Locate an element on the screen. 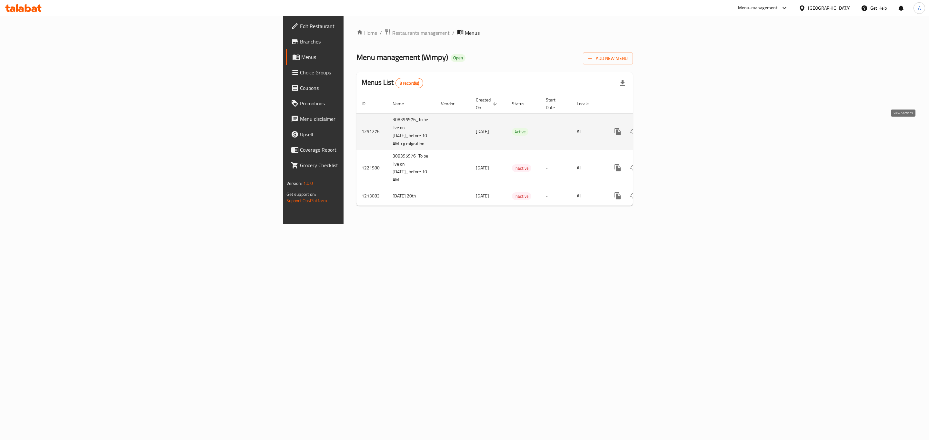 Image resolution: width=929 pixels, height=440 pixels. nav: breadcrumb is located at coordinates (494, 33).